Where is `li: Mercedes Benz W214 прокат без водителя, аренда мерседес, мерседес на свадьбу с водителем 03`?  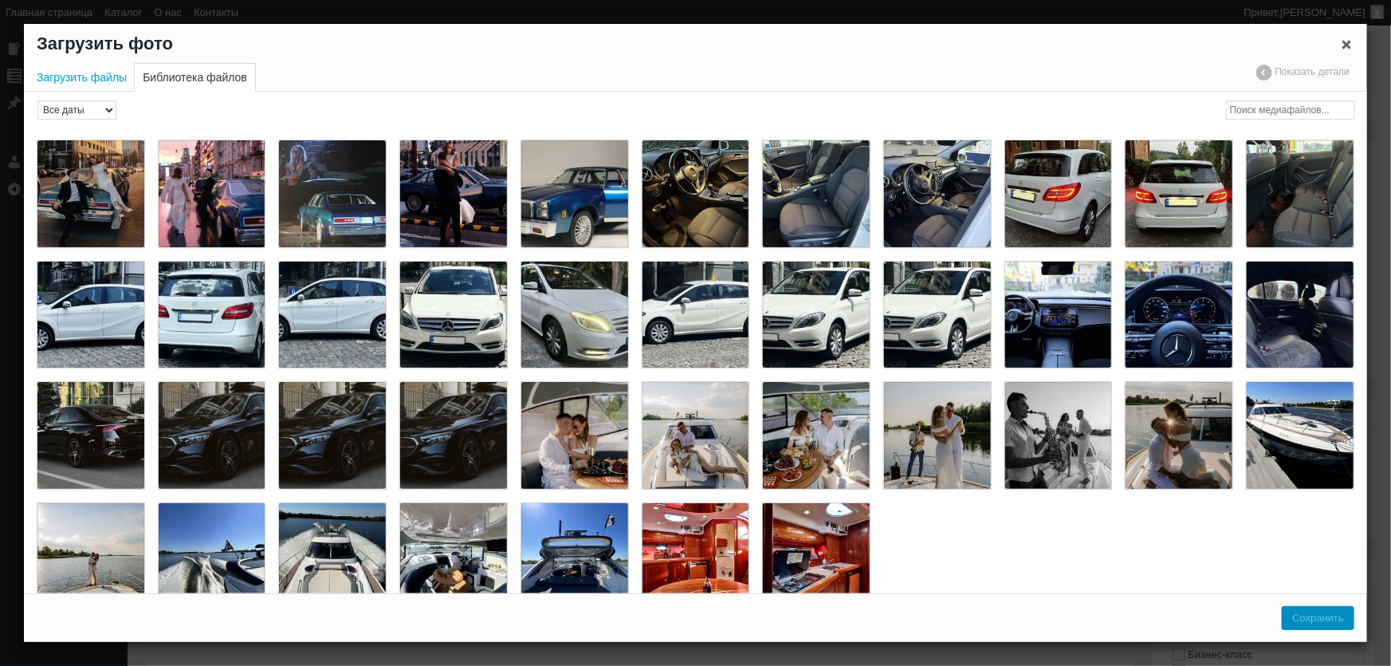 li: Mercedes Benz W214 прокат без водителя, аренда мерседес, мерседес на свадьбу с водителем 03 is located at coordinates (1300, 315).